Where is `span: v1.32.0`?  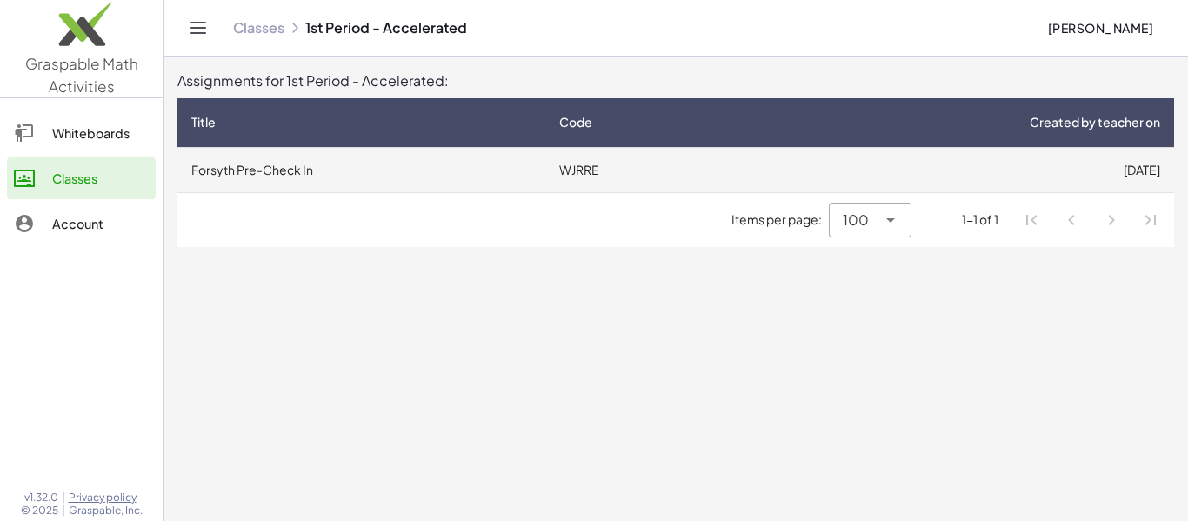
span: v1.32.0 is located at coordinates (41, 497).